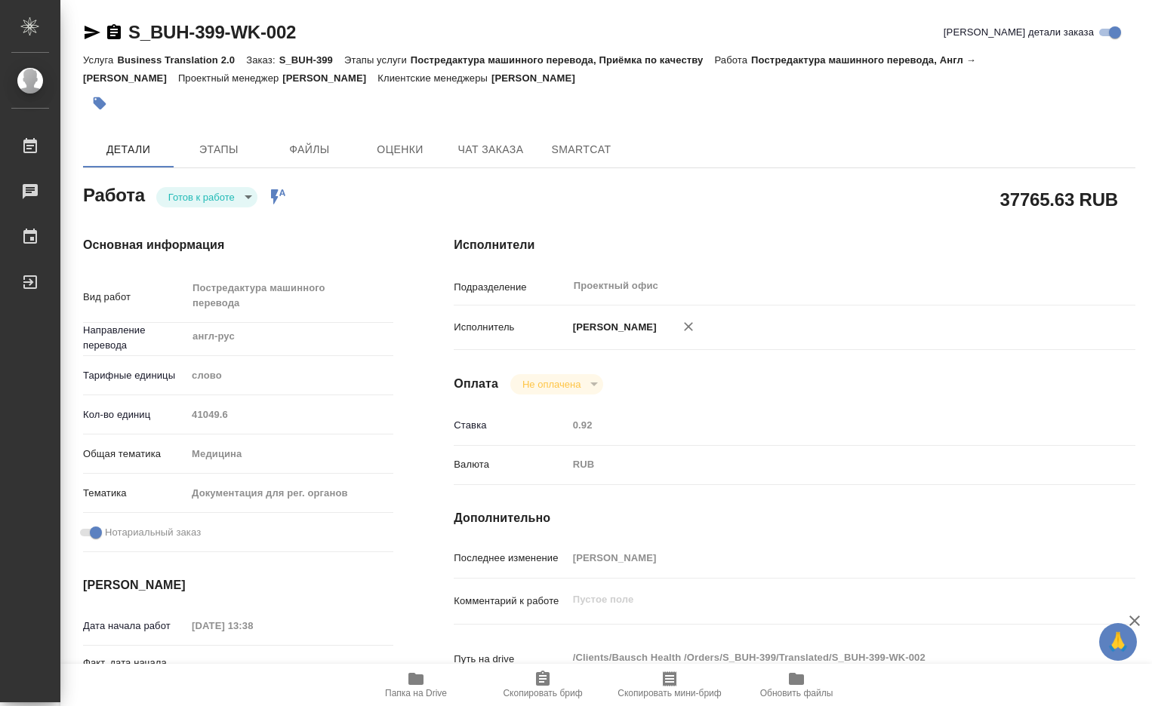  What do you see at coordinates (290, 376) in the screenshot?
I see `div: слово` at bounding box center [290, 376].